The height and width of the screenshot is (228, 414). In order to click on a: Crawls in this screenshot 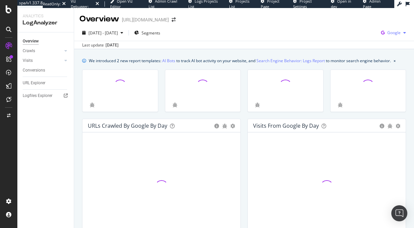, I will do `click(42, 51)`.